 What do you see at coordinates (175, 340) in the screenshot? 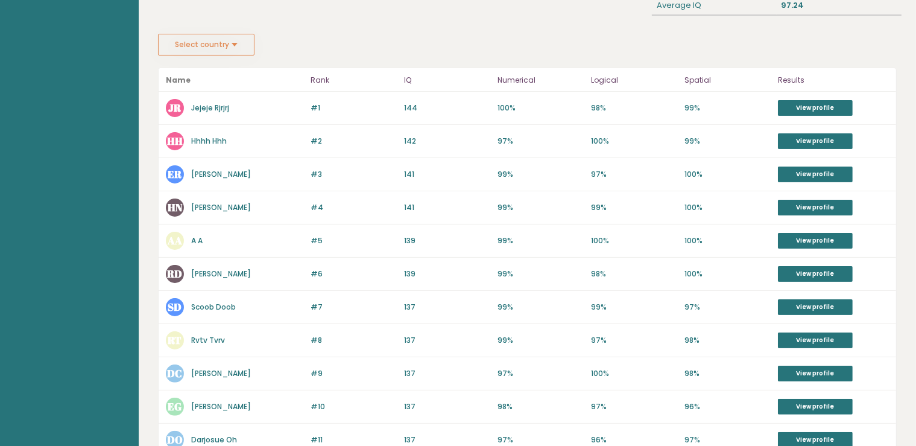
I see `text: RT` at bounding box center [175, 340].